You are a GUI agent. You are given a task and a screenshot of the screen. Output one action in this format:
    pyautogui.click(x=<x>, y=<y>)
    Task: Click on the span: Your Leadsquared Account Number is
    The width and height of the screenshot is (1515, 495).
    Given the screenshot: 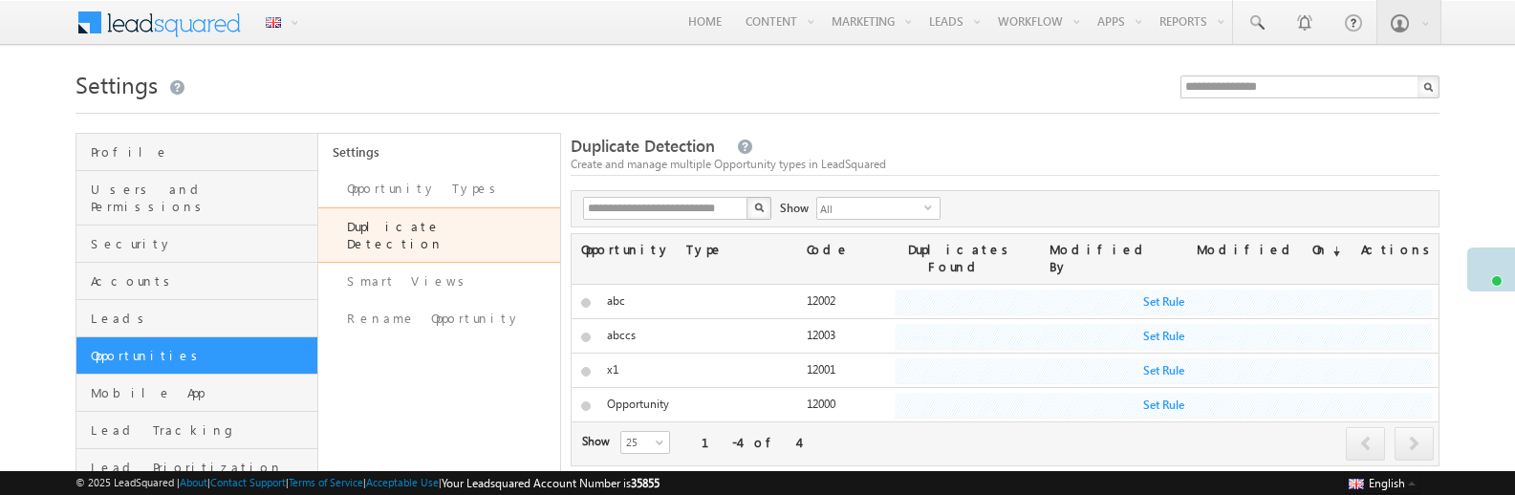 What is the action you would take?
    pyautogui.click(x=550, y=483)
    